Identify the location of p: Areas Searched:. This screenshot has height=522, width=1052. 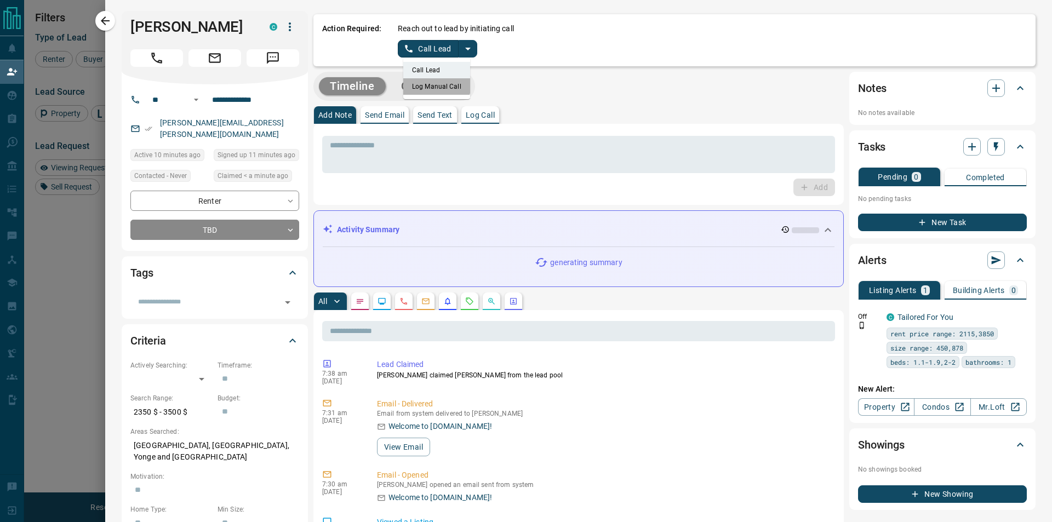
(215, 432).